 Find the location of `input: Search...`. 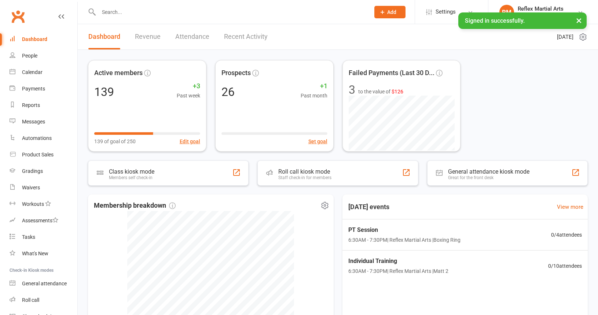

input: Search... is located at coordinates (231, 12).